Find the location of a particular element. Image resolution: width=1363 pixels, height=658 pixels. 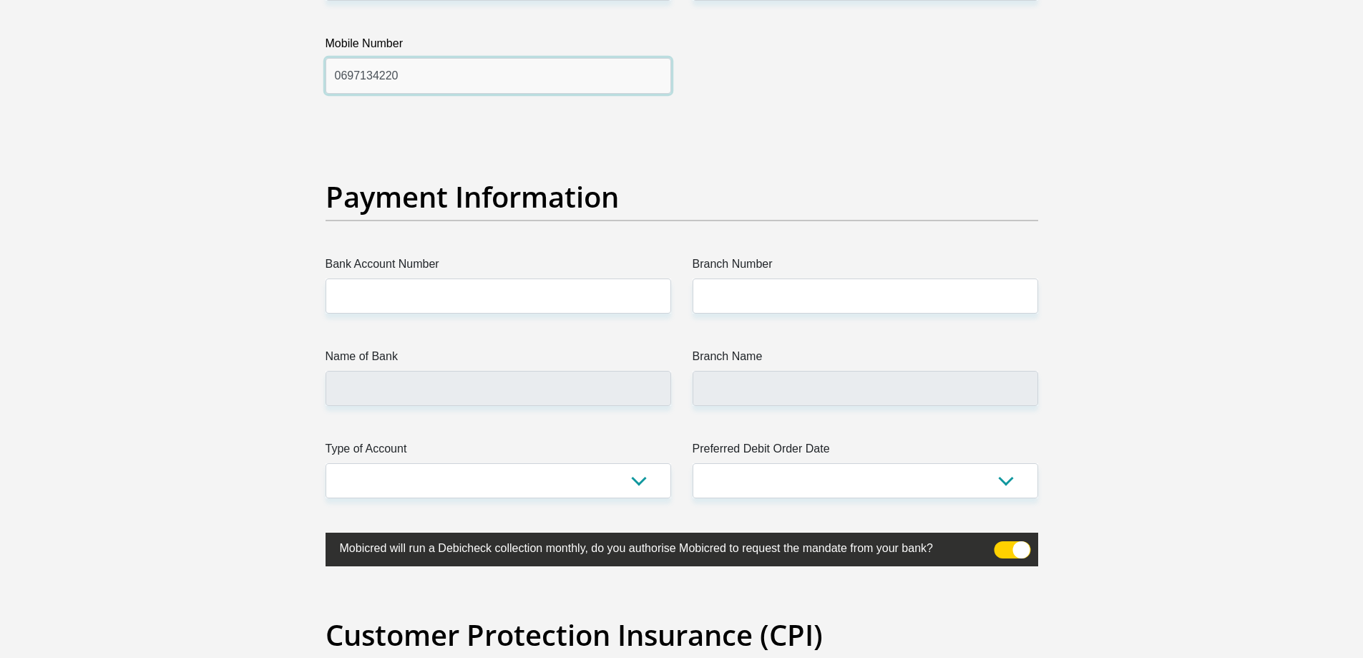

label: Type of Account is located at coordinates (498, 452).